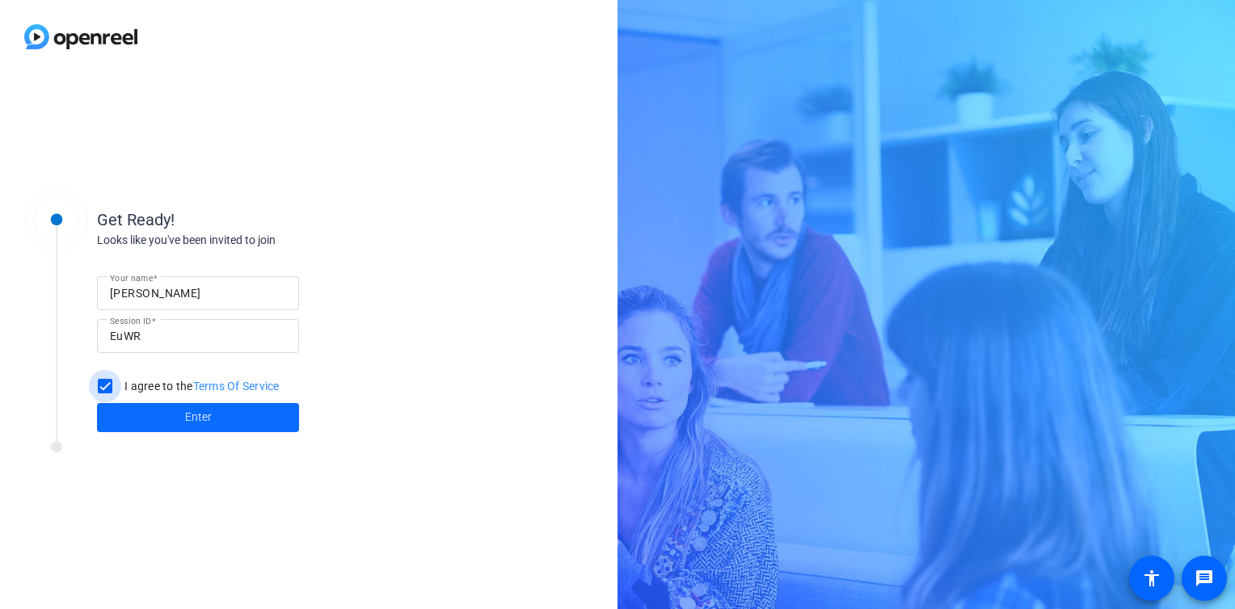  Describe the element at coordinates (236, 386) in the screenshot. I see `a: Terms Of Service` at that location.